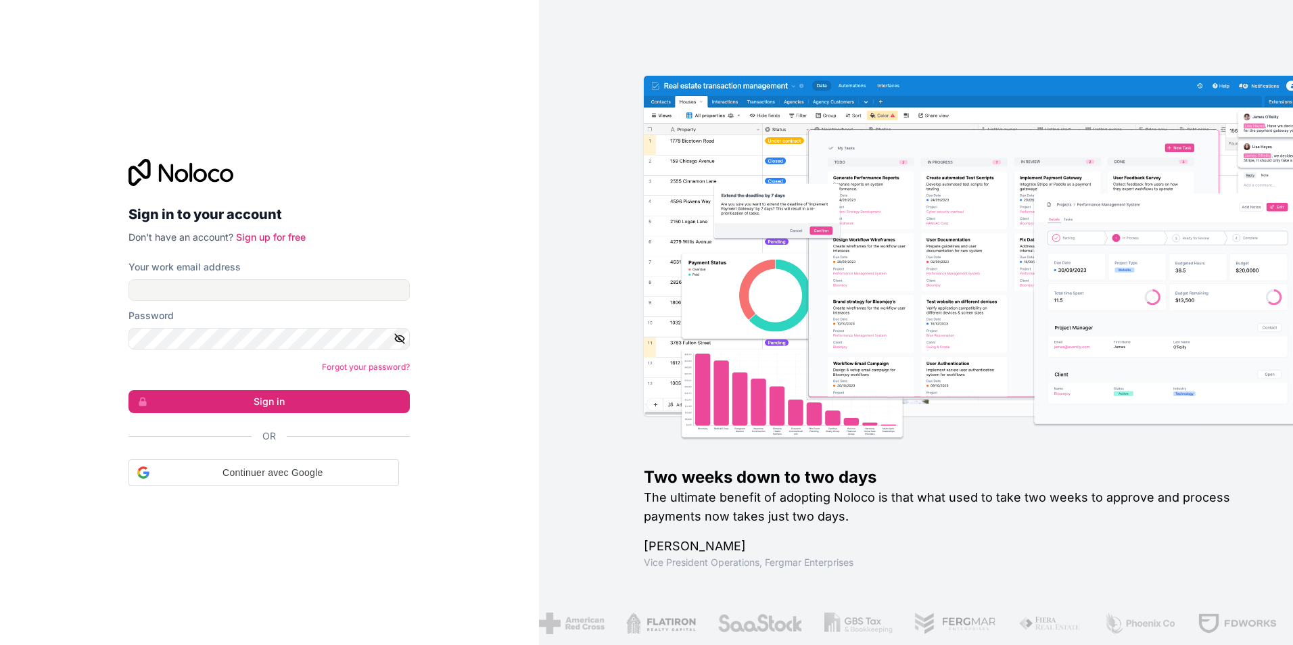  I want to click on div: Continuer avec Google, so click(264, 473).